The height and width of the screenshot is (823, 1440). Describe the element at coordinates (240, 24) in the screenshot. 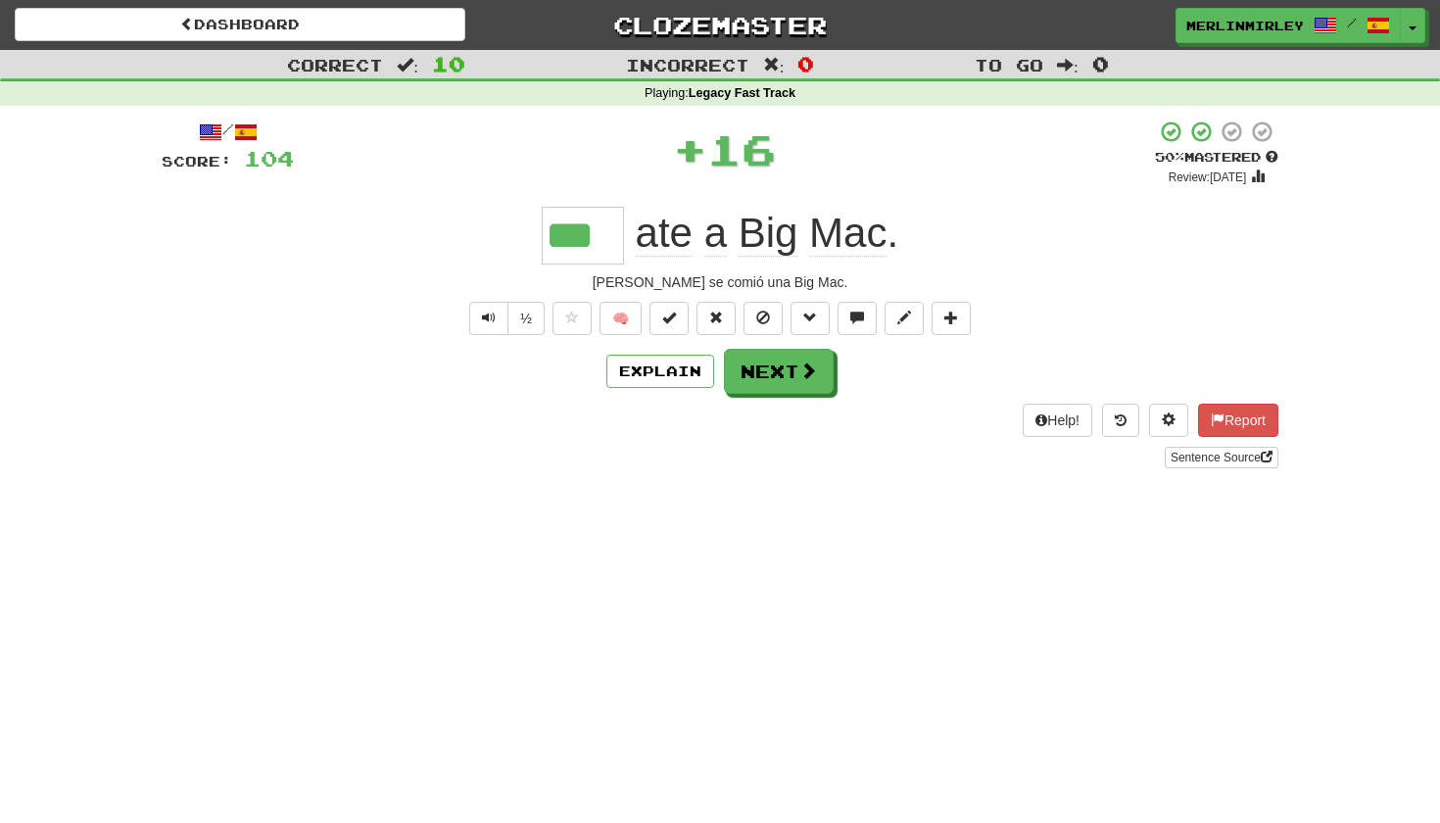

I see `a: Dashboard` at that location.